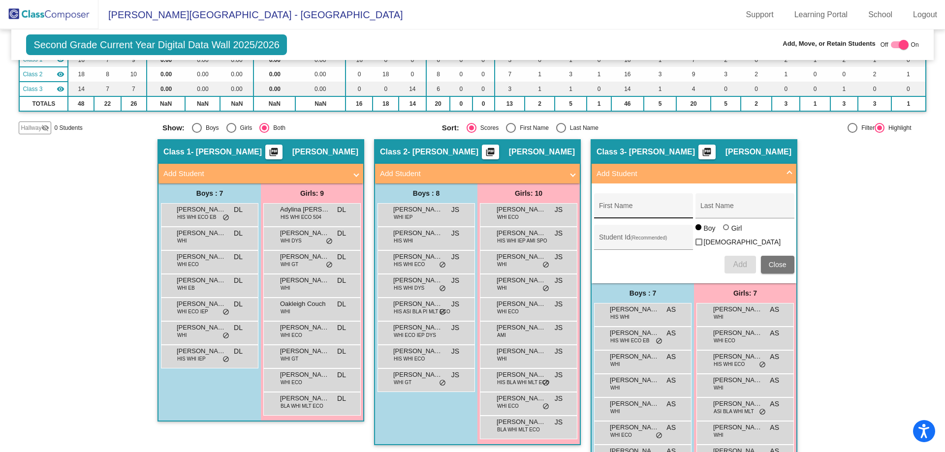 The height and width of the screenshot is (452, 945). What do you see at coordinates (880, 15) in the screenshot?
I see `a: School` at bounding box center [880, 15].